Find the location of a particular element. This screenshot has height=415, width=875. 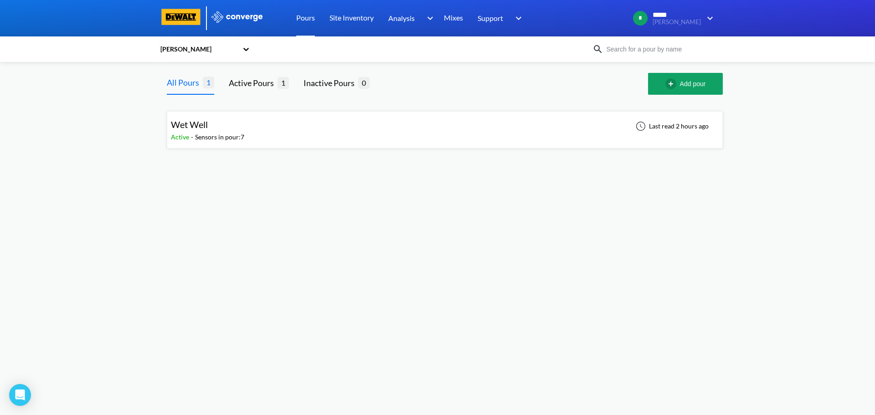

img: logo-dewalt.svg is located at coordinates (181, 17).